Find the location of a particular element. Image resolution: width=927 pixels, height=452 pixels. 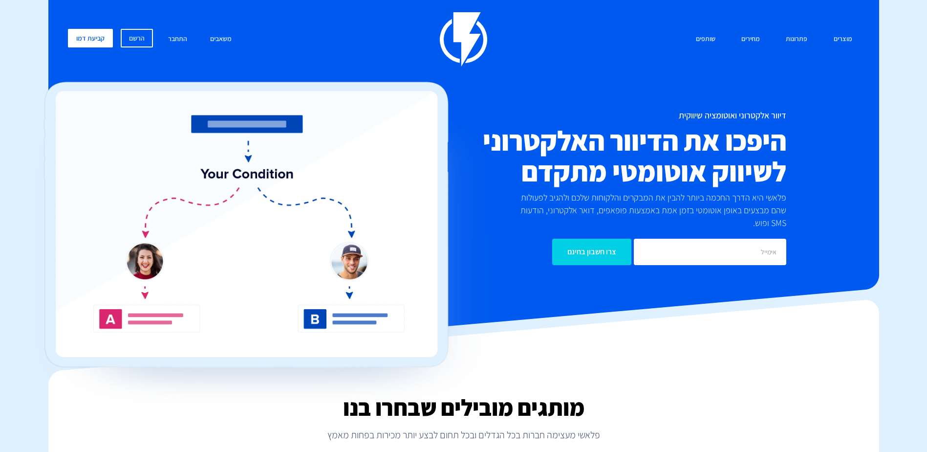

p: פלאשי מעצימה חברות בכל הגדלים ובכל תחום לבצע יותר מכירות בפחות מאמץ is located at coordinates (464, 435).